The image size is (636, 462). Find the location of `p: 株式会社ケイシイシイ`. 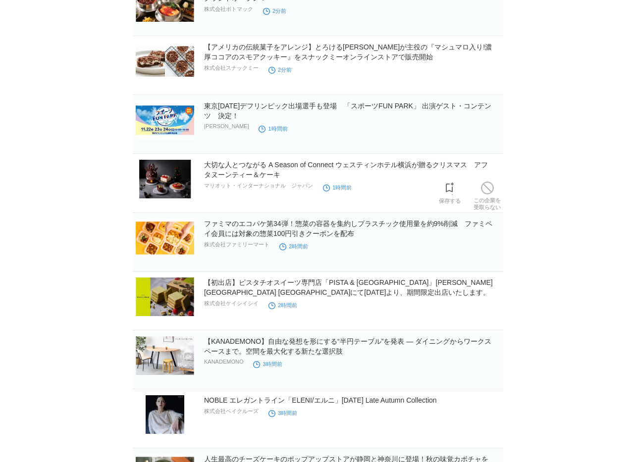

p: 株式会社ケイシイシイ is located at coordinates (231, 303).